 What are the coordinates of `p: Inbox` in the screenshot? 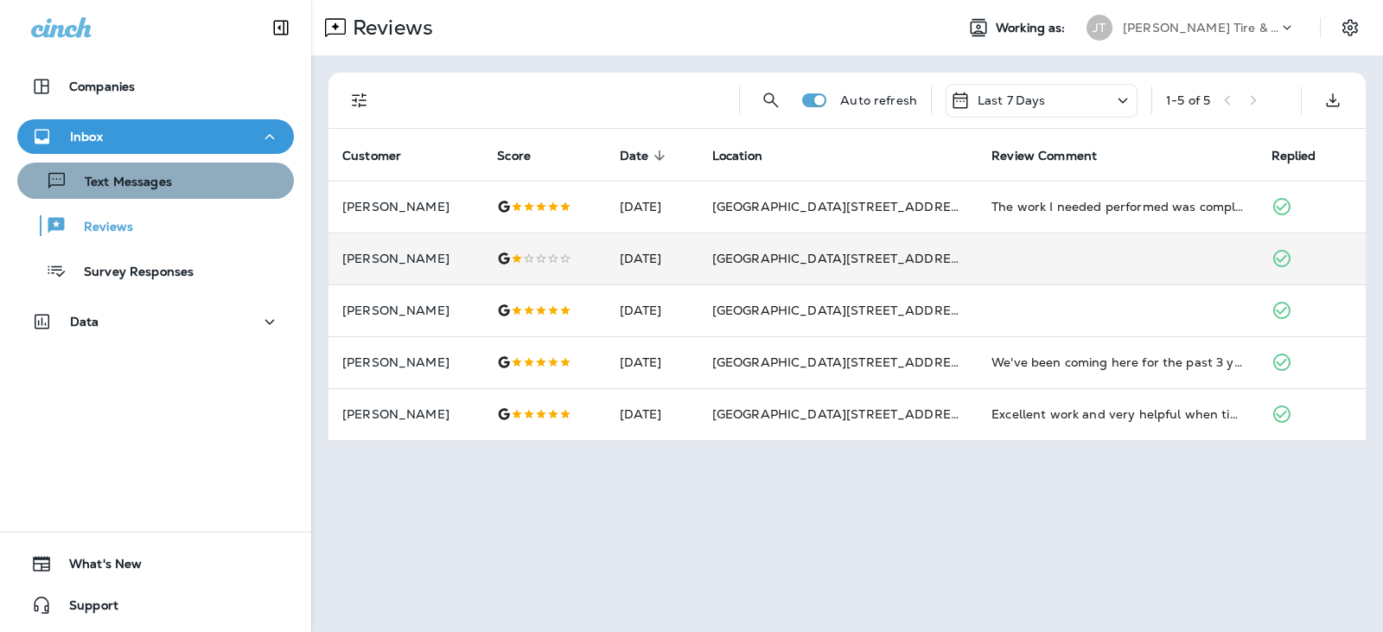 It's located at (86, 137).